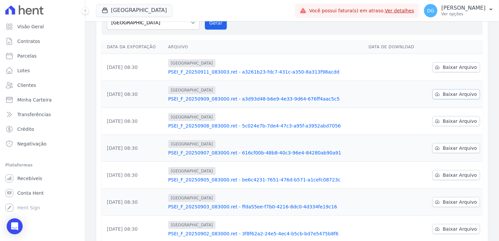 The image size is (499, 241). I want to click on th: Data da Exportação, so click(133, 47).